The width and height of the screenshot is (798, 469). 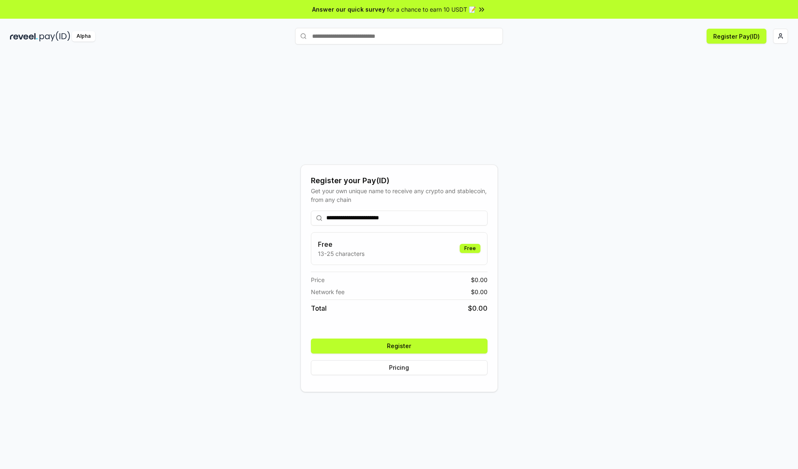 What do you see at coordinates (318, 280) in the screenshot?
I see `span: Price` at bounding box center [318, 280].